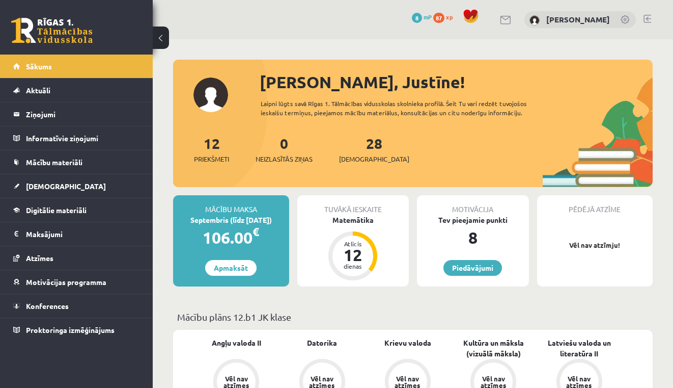 The width and height of the screenshot is (673, 388). I want to click on a: Aktuāli, so click(76, 90).